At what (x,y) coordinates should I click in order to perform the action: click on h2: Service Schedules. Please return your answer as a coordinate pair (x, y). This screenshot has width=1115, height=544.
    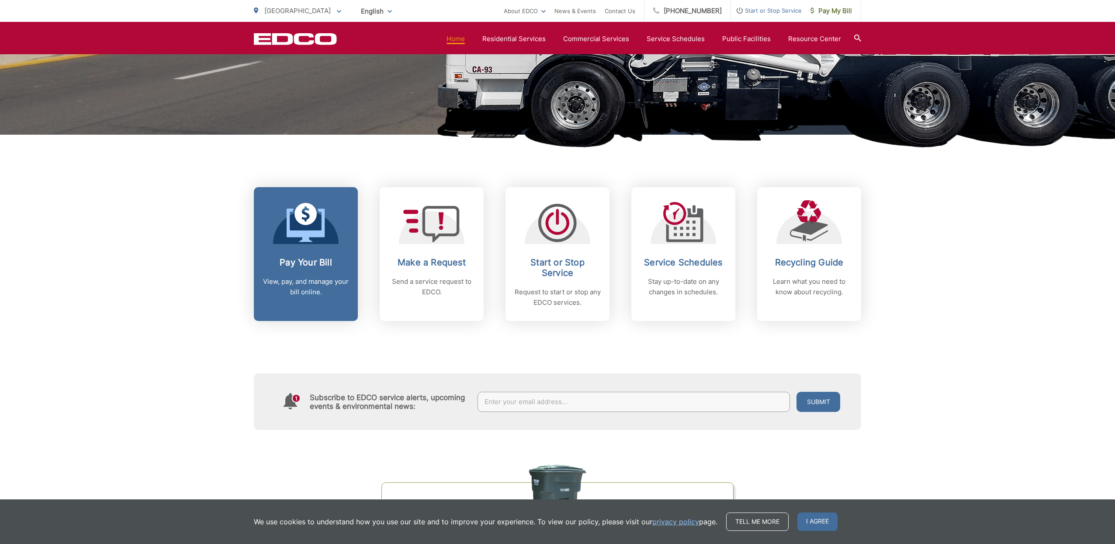
    Looking at the image, I should click on (684, 262).